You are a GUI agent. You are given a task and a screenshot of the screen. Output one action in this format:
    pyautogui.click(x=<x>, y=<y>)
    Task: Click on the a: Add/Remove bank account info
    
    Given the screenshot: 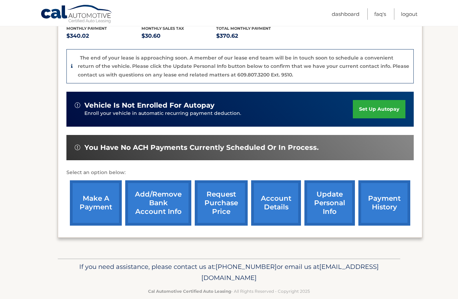 What is the action you would take?
    pyautogui.click(x=158, y=203)
    